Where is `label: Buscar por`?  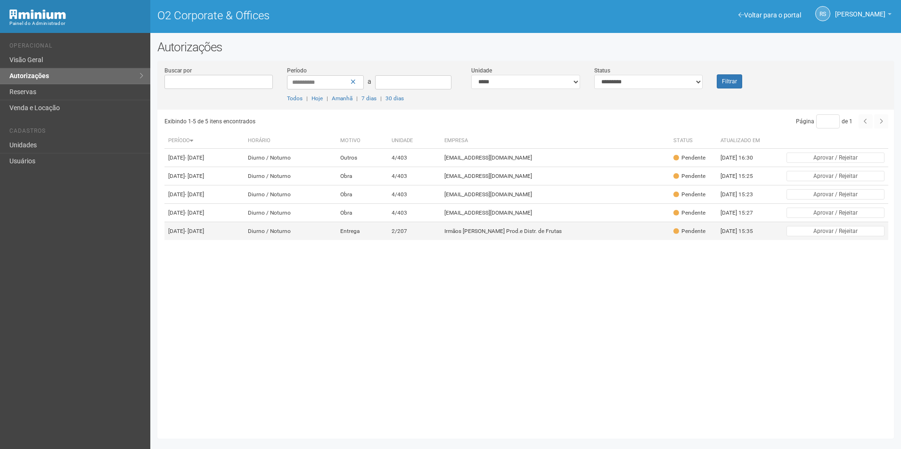 label: Buscar por is located at coordinates (178, 71).